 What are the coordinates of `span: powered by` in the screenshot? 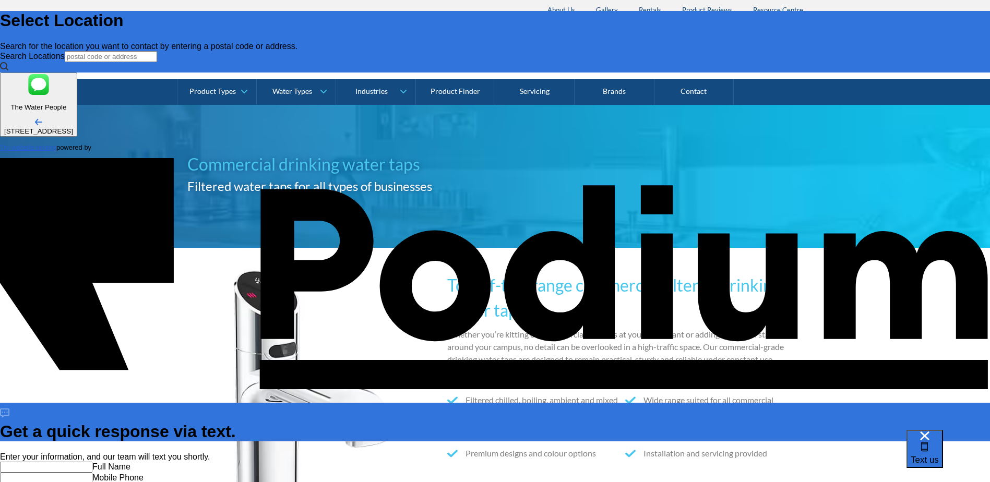 It's located at (74, 147).